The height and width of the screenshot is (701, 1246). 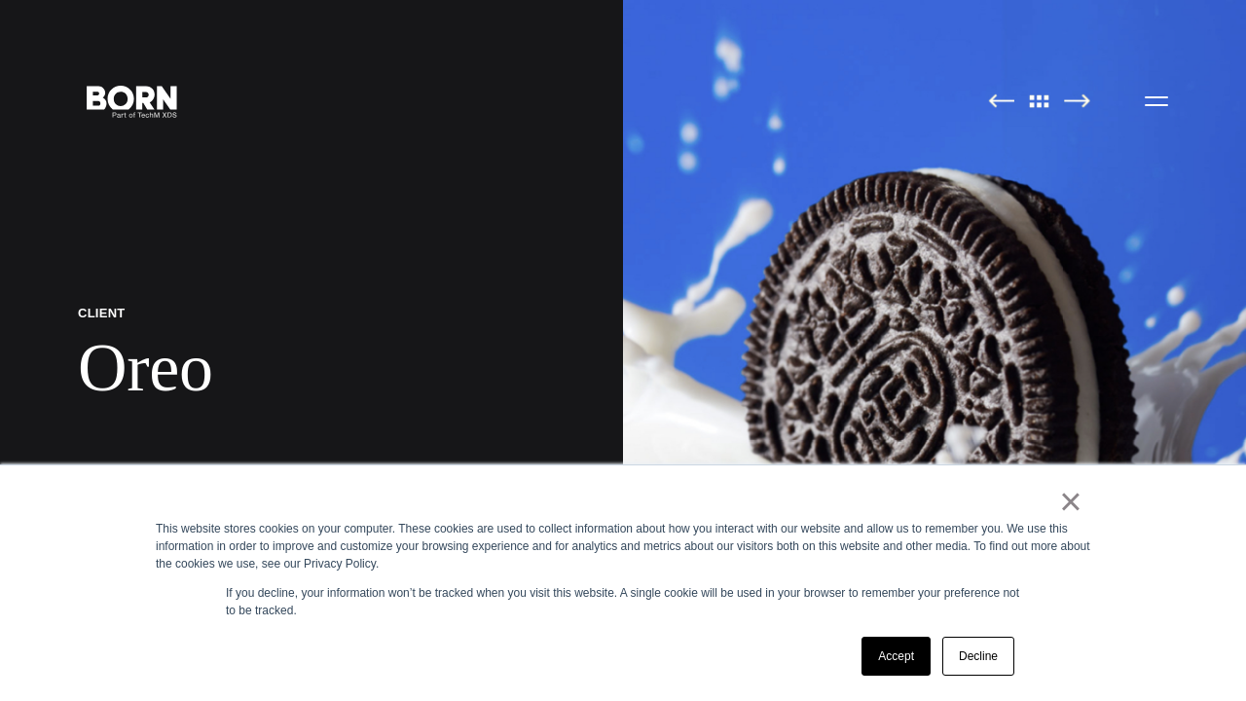 I want to click on img: Next Page, so click(x=1077, y=100).